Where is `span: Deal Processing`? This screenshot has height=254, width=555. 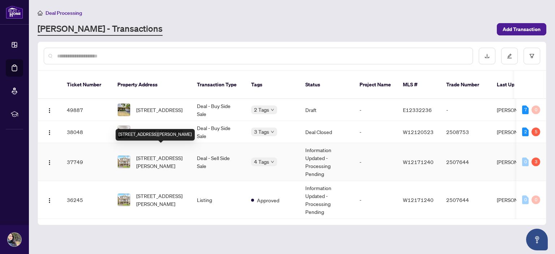
span: Deal Processing is located at coordinates (64, 13).